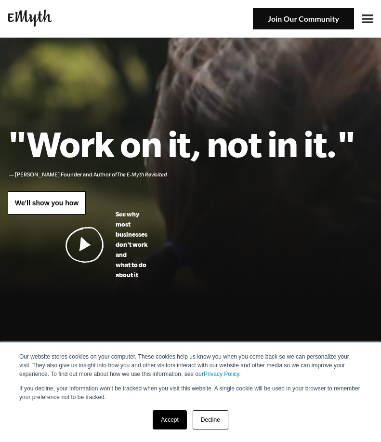 This screenshot has height=442, width=381. What do you see at coordinates (85, 244) in the screenshot?
I see `img: Play Video` at bounding box center [85, 244].